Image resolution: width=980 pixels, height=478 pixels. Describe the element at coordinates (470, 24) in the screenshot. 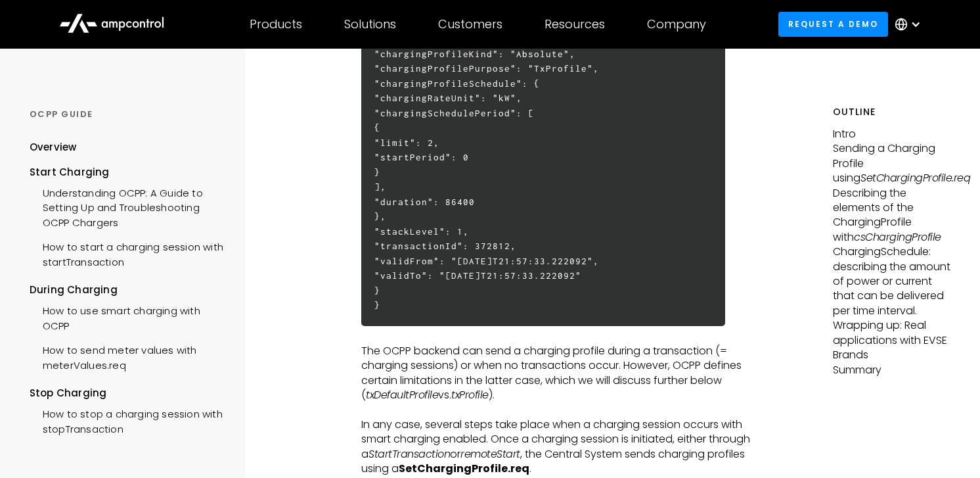

I see `div: Customers` at that location.